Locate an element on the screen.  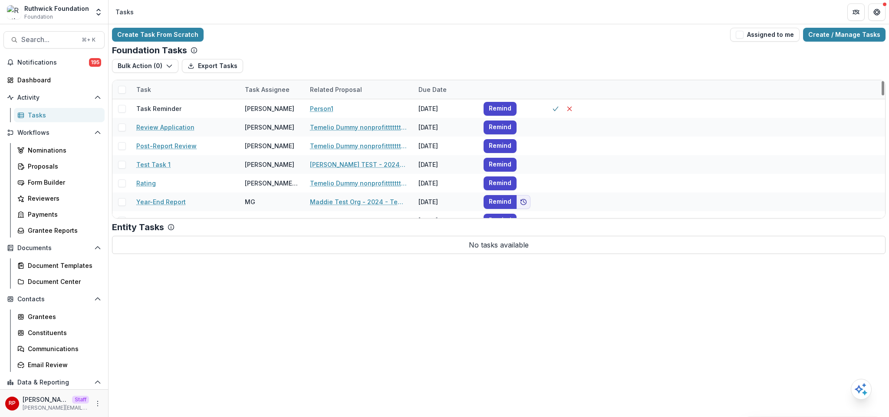
img: Ruthwick Foundation is located at coordinates (14, 12).